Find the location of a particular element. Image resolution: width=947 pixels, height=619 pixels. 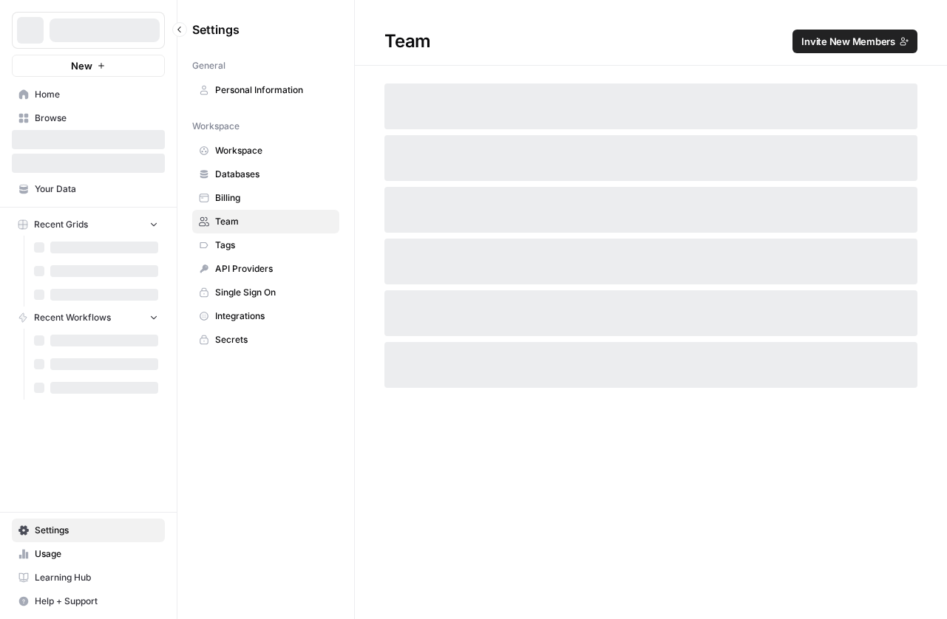

span: Billing is located at coordinates (273, 198).